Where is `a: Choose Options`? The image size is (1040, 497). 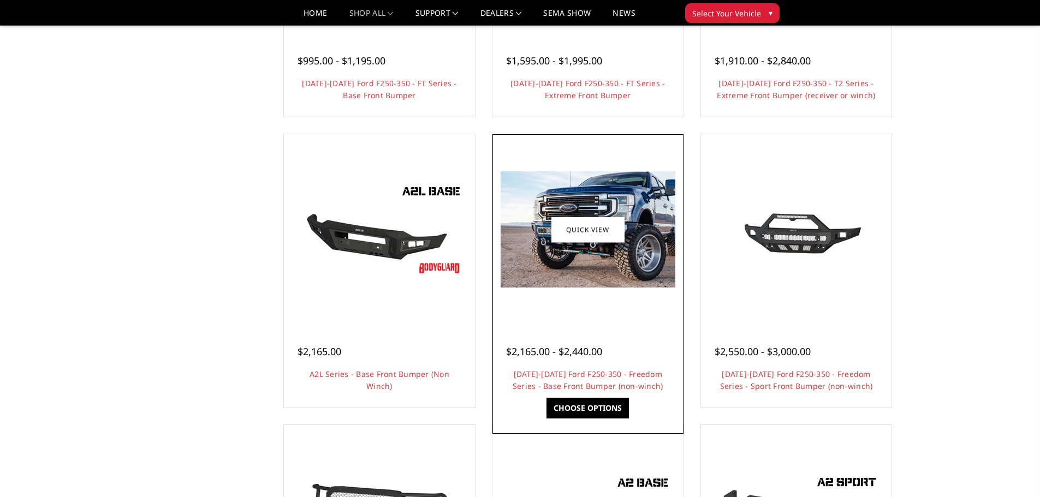 a: Choose Options is located at coordinates (587, 408).